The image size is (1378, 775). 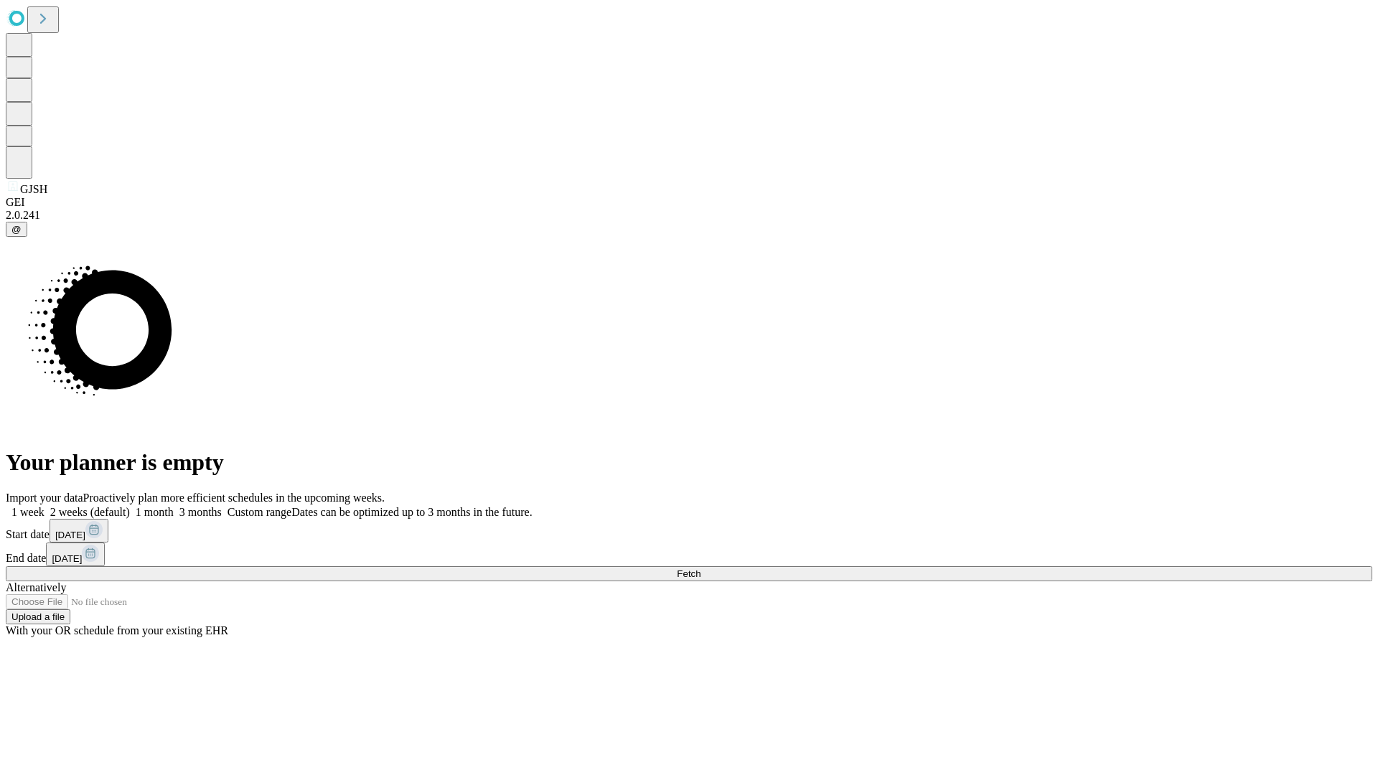 What do you see at coordinates (259, 512) in the screenshot?
I see `span: Custom range` at bounding box center [259, 512].